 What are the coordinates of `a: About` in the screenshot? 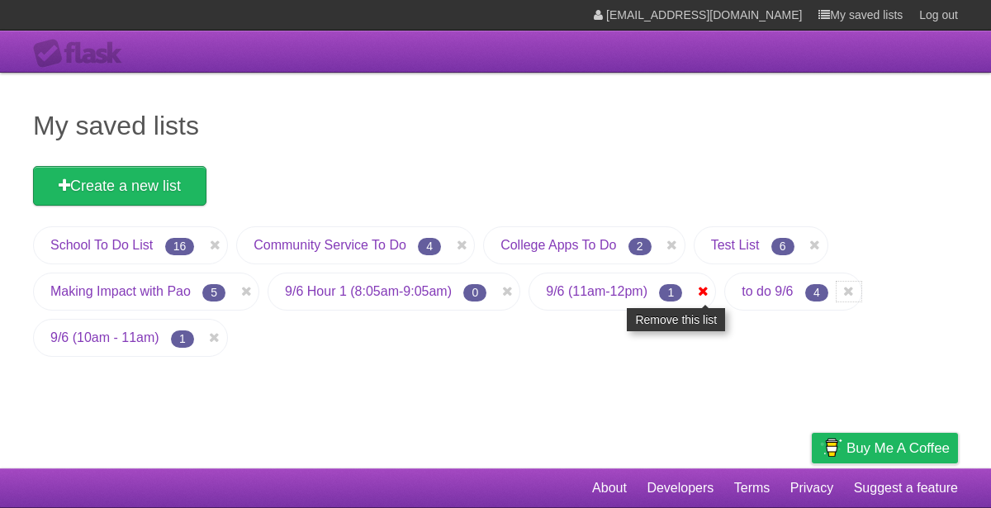 It's located at (609, 488).